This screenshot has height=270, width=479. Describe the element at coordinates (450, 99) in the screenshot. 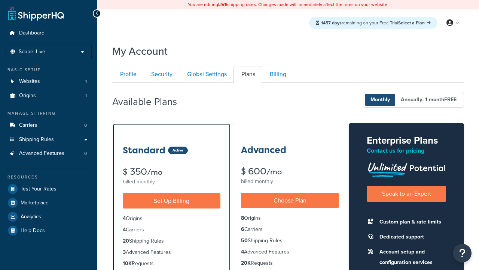

I see `b: FREE` at that location.